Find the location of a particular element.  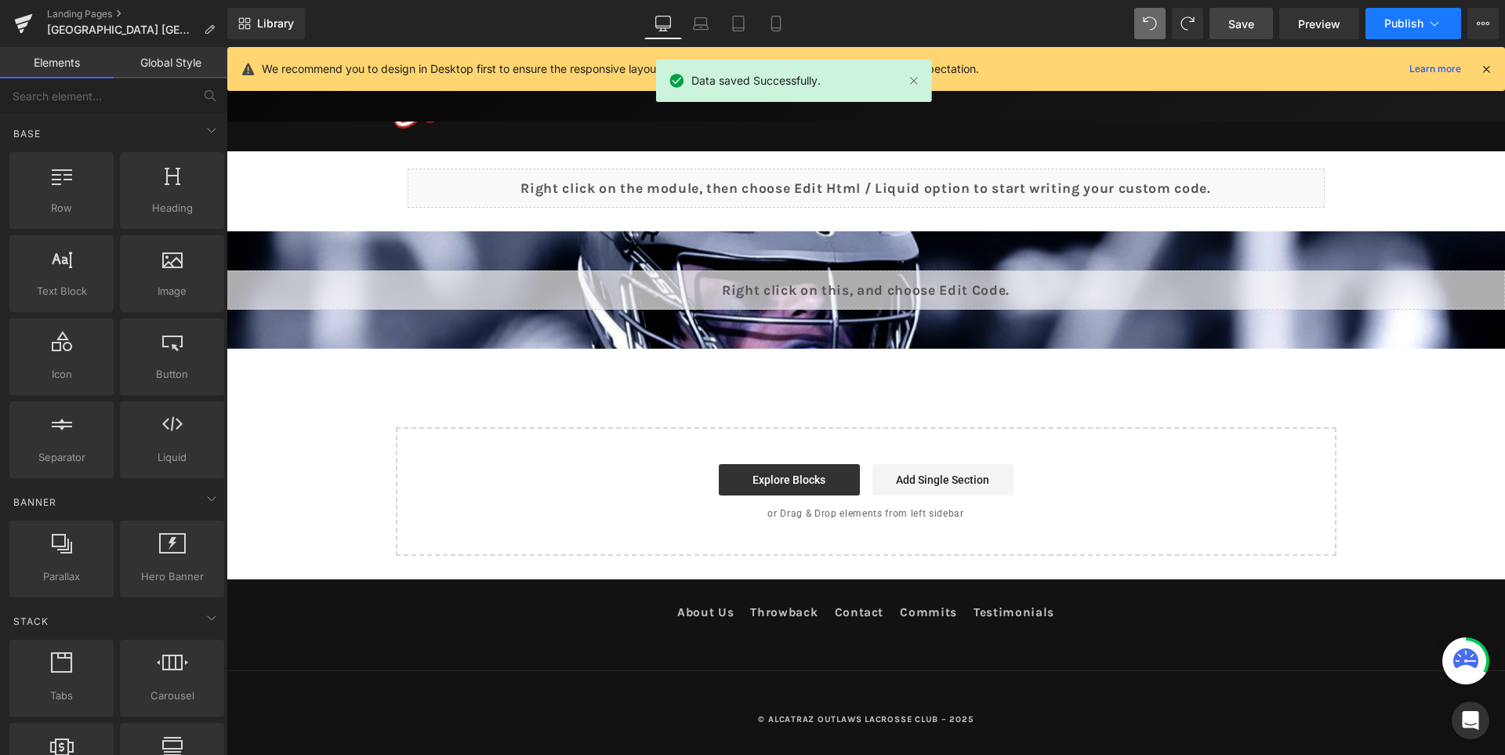

a: Commits is located at coordinates (702, 566).